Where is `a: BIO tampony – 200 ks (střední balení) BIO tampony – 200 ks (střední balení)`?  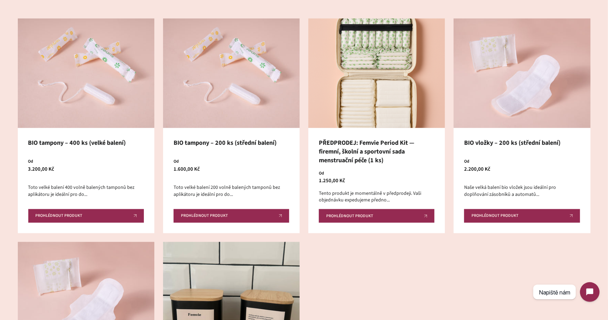
a: BIO tampony – 200 ks (střední balení) BIO tampony – 200 ks (střední balení) is located at coordinates (231, 73).